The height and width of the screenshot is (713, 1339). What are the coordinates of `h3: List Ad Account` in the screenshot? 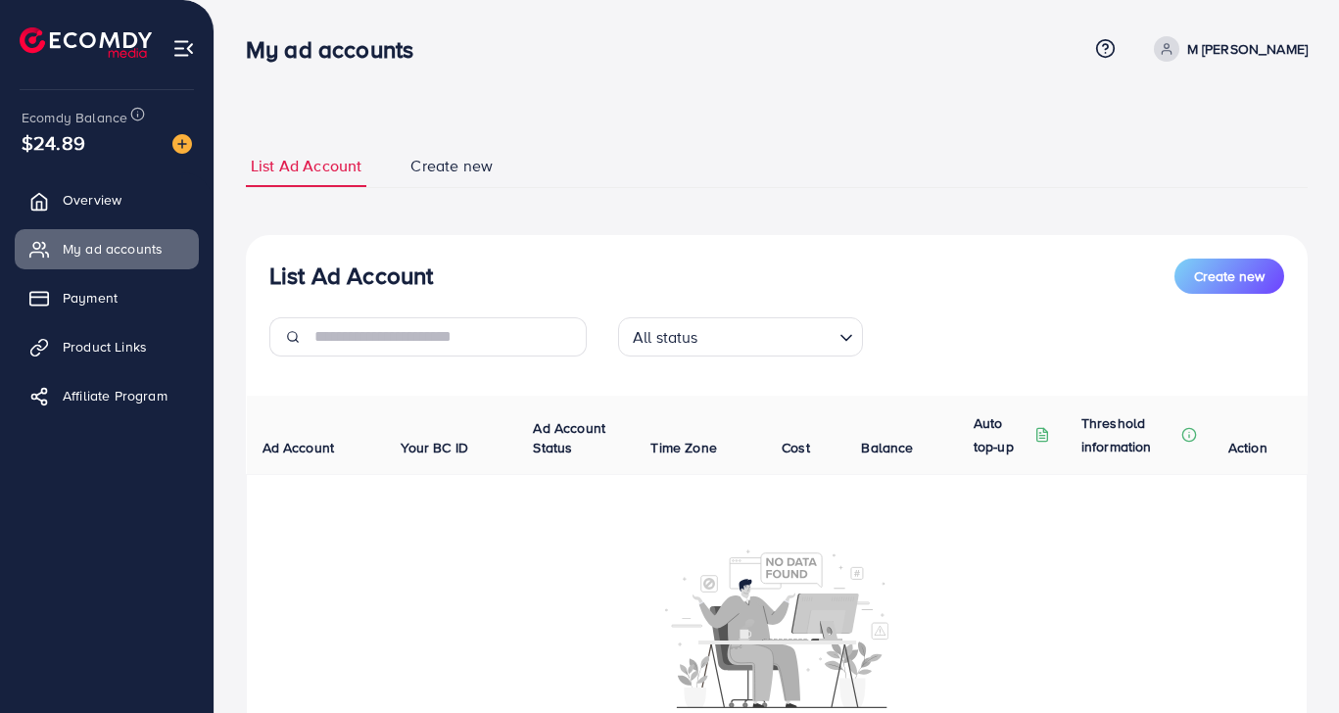 It's located at (351, 275).